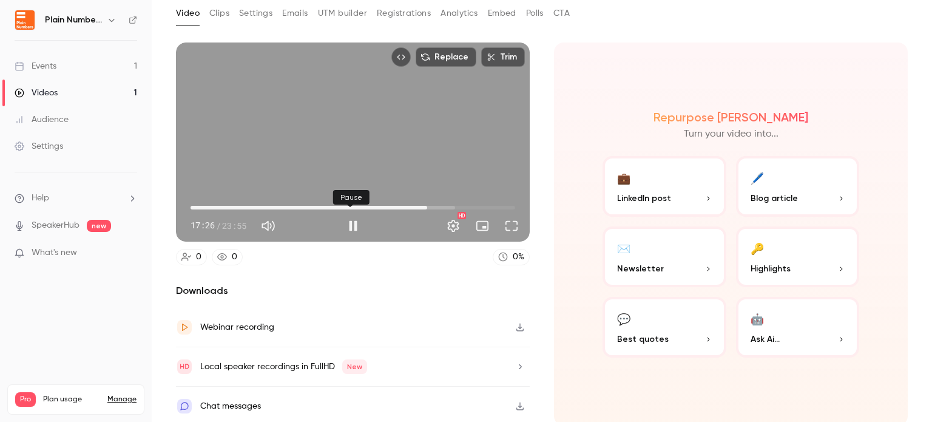 The width and height of the screenshot is (932, 422). What do you see at coordinates (511, 257) in the screenshot?
I see `a: 0%` at bounding box center [511, 257].